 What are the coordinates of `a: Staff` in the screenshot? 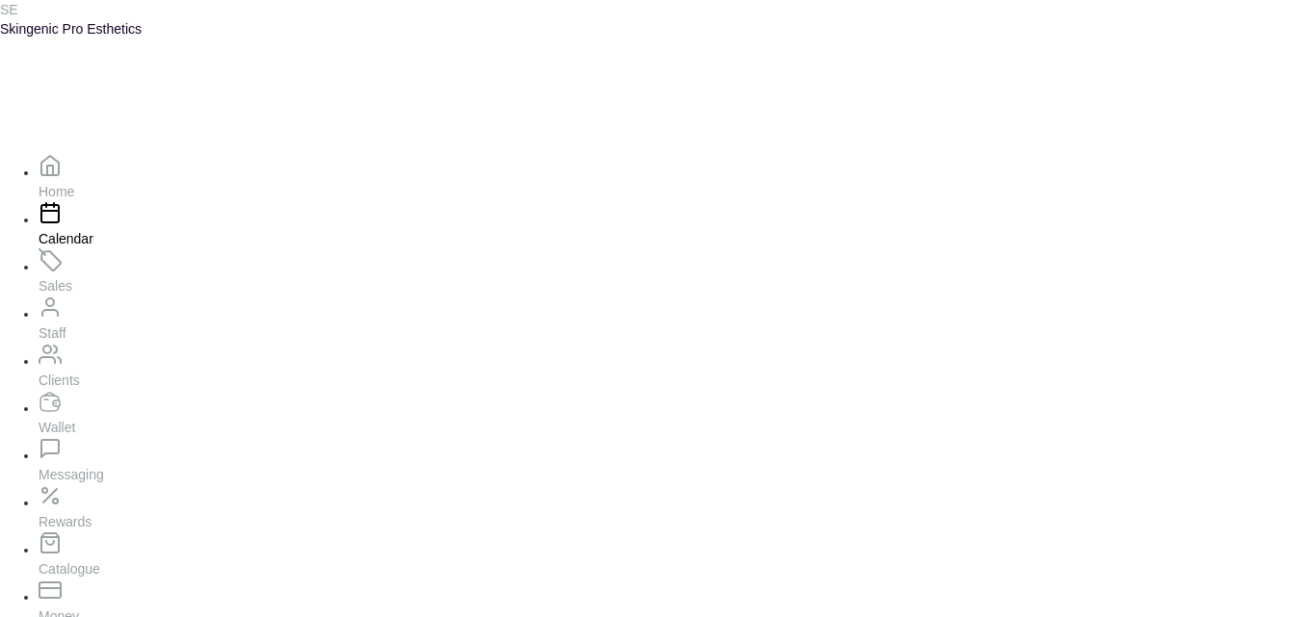 It's located at (164, 325).